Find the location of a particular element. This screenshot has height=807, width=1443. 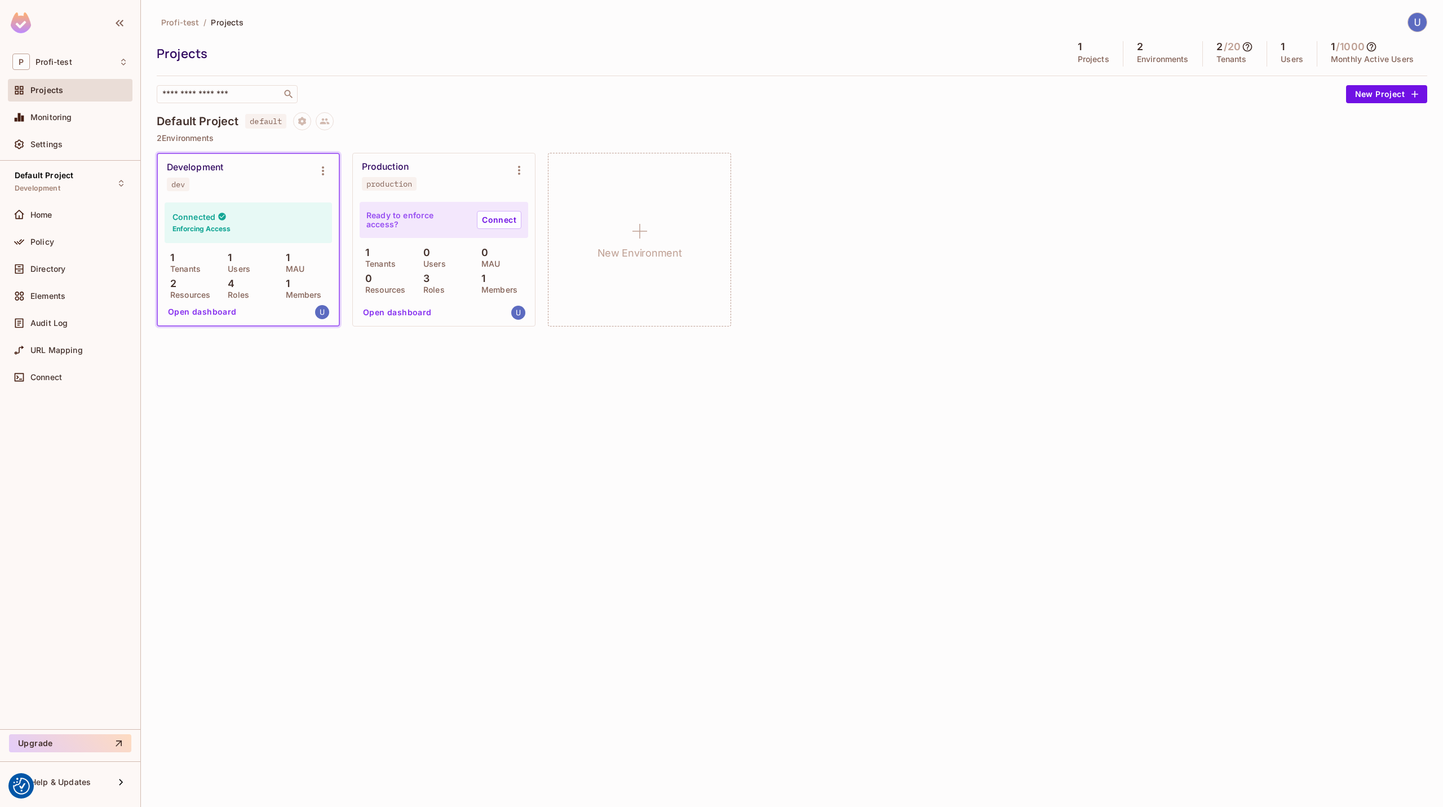

span: Settings is located at coordinates (46, 144).